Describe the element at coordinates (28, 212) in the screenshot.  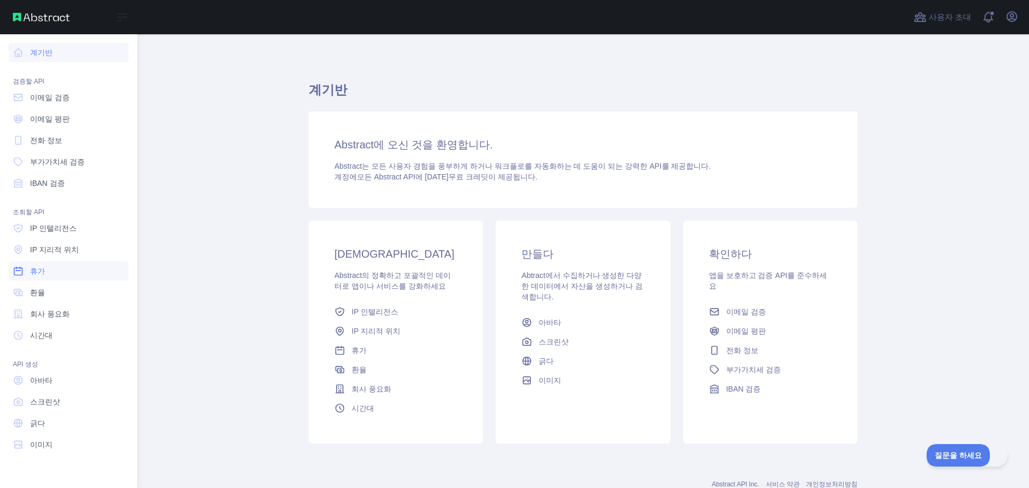
I see `font: 조회할 API` at that location.